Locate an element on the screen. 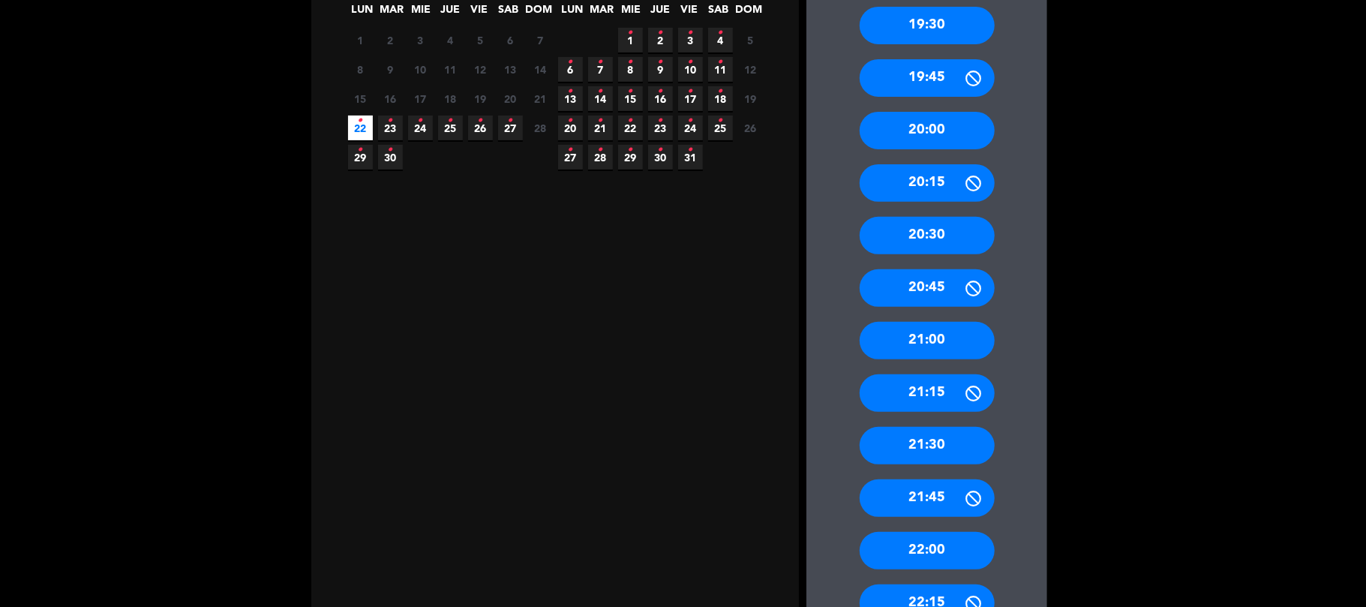 The width and height of the screenshot is (1366, 607). div: 19:30 is located at coordinates (927, 26).